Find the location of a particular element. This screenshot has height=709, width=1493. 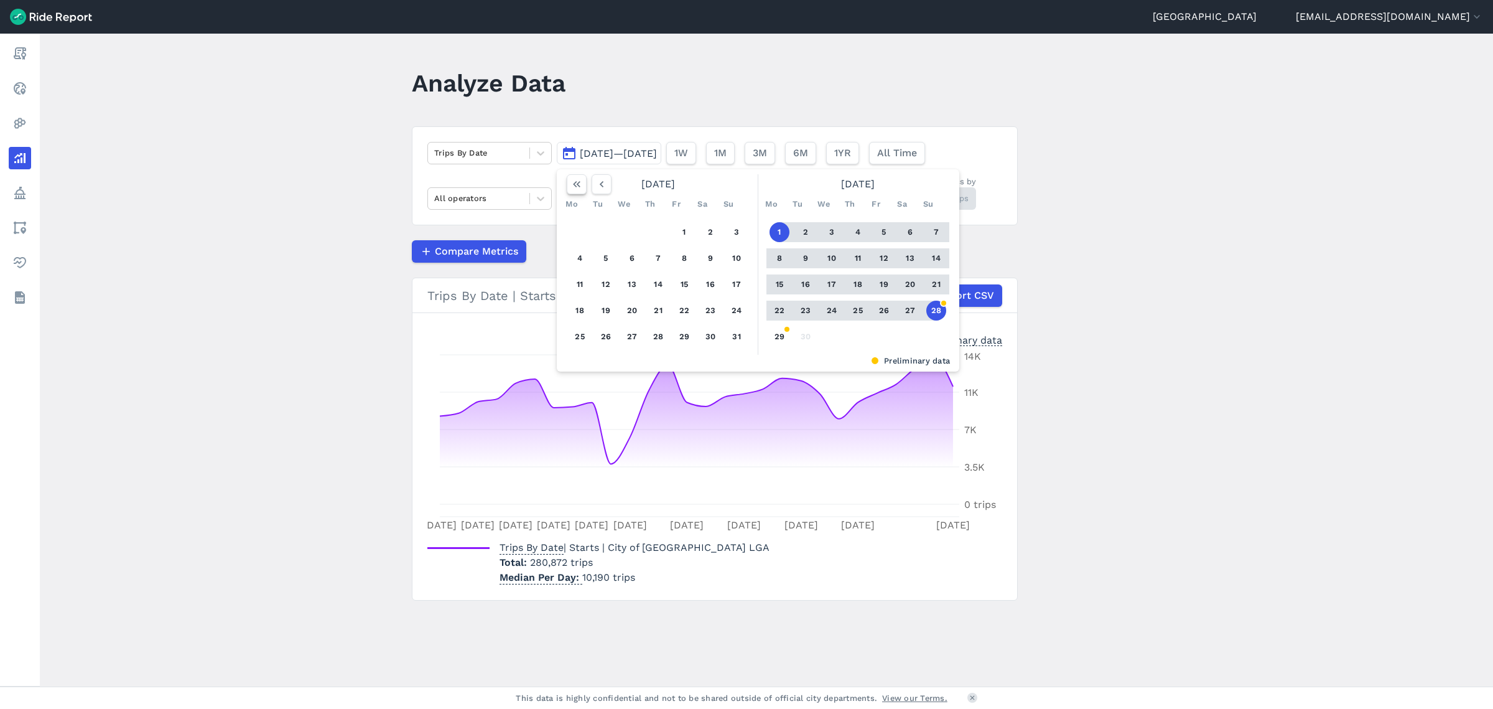

h1: Analyze Data is located at coordinates (488, 83).